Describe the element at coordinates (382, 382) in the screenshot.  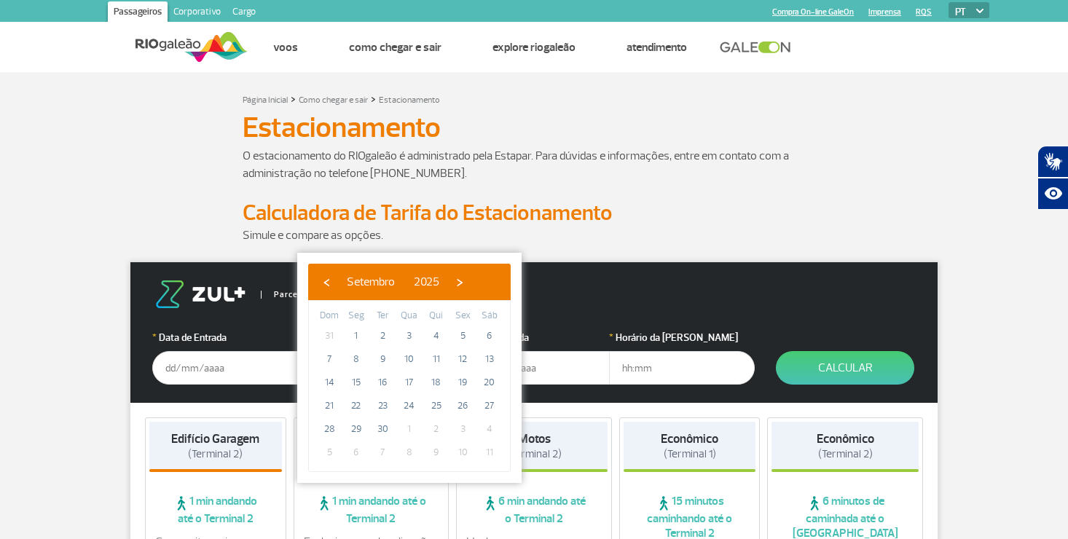
I see `span: 16` at that location.